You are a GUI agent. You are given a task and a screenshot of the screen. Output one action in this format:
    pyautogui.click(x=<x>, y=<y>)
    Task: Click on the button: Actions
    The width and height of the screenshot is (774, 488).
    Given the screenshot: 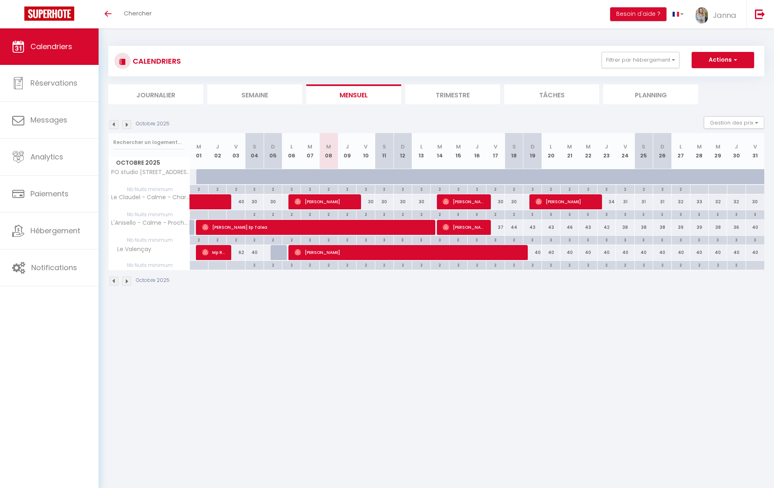 What is the action you would take?
    pyautogui.click(x=723, y=60)
    